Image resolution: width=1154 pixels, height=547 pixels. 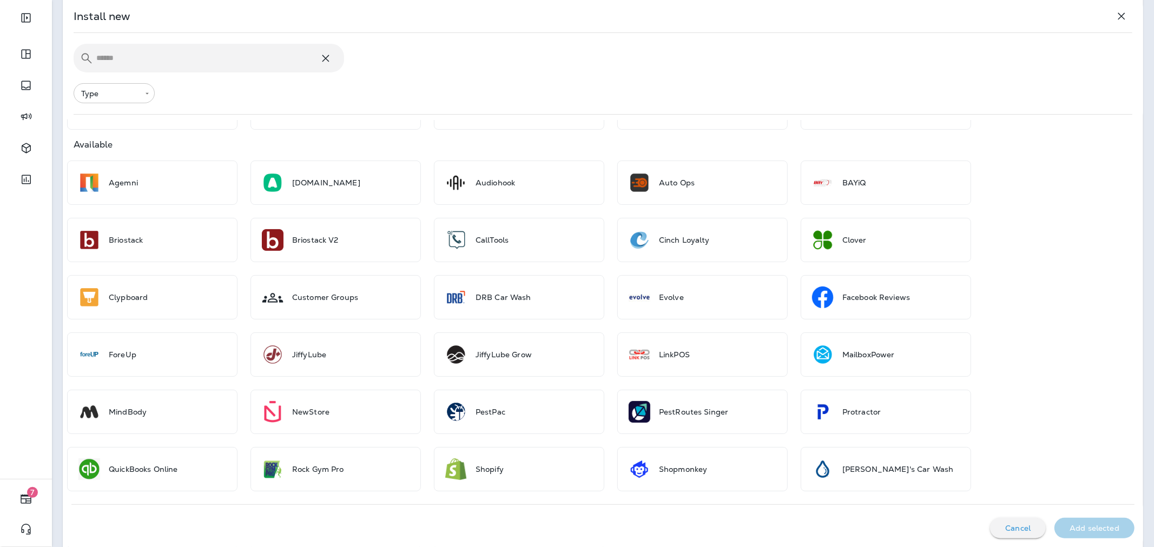 I want to click on p: BAYiQ, so click(x=854, y=183).